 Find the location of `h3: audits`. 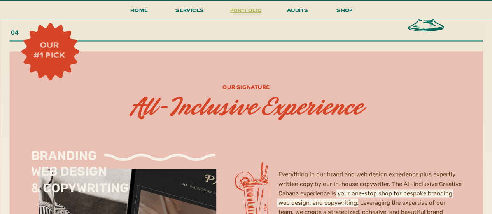

h3: audits is located at coordinates (298, 12).